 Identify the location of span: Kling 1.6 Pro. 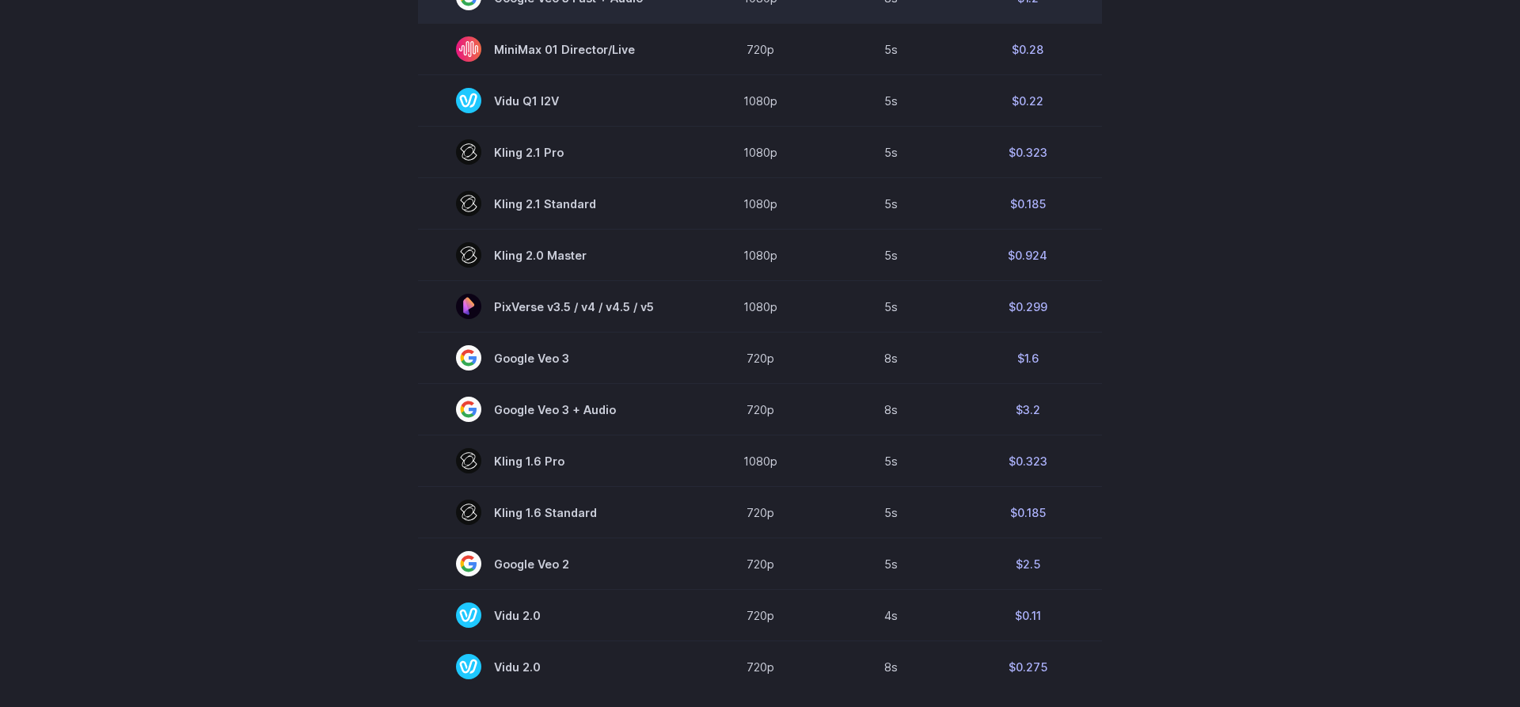
(555, 461).